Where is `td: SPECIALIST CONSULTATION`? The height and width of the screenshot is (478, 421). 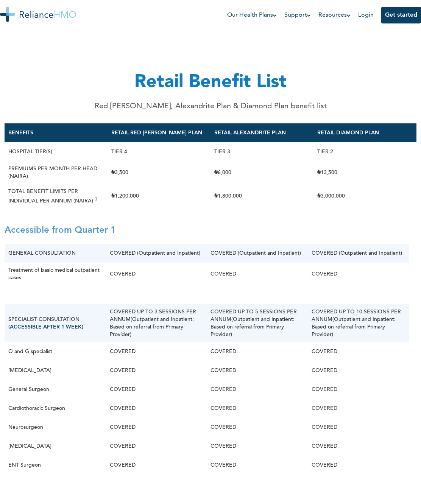 td: SPECIALIST CONSULTATION is located at coordinates (55, 323).